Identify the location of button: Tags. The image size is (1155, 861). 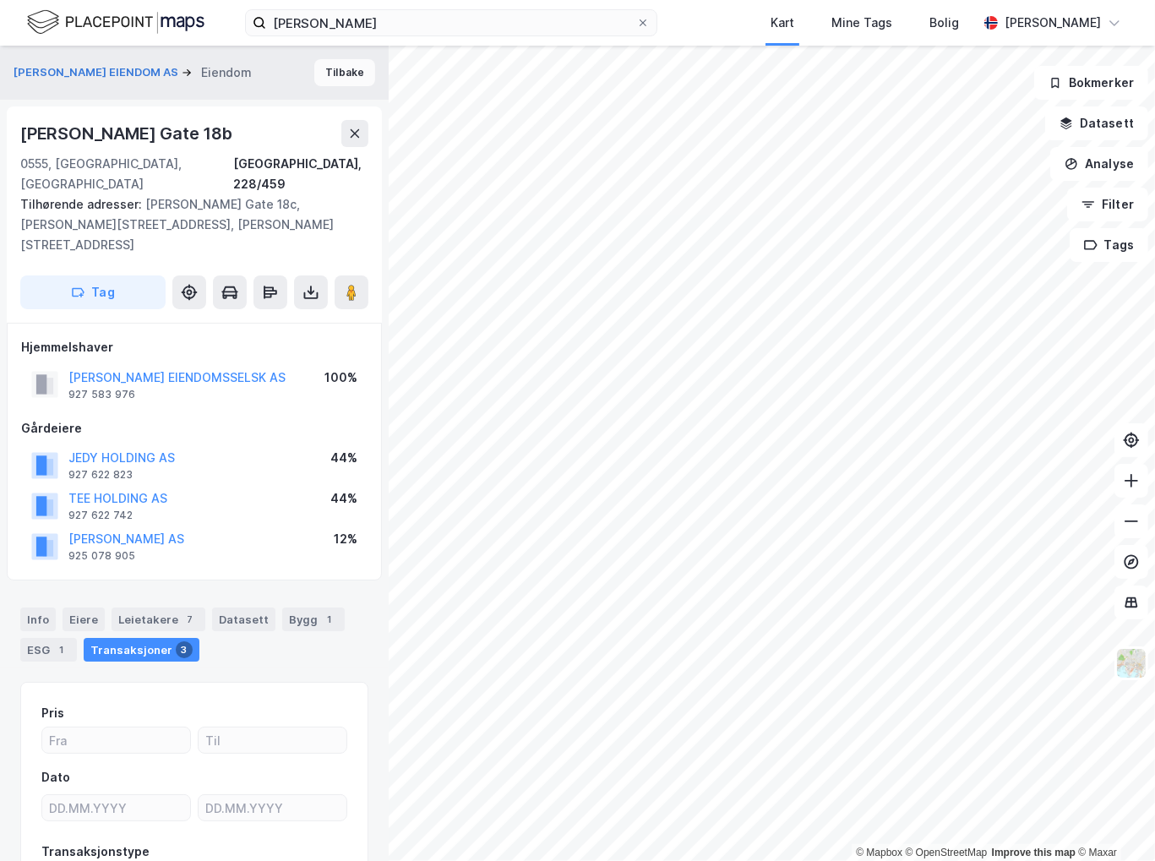
(1109, 245).